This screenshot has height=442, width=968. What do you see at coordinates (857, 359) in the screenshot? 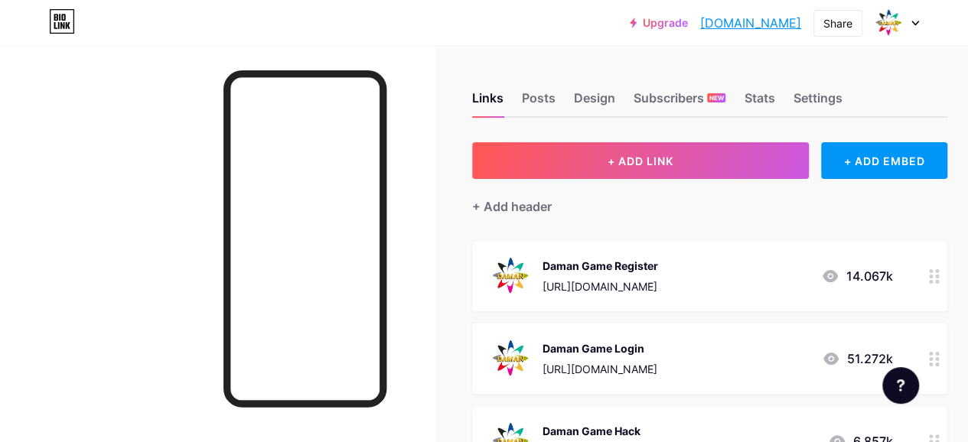
I see `div: 51.272k` at bounding box center [857, 359].